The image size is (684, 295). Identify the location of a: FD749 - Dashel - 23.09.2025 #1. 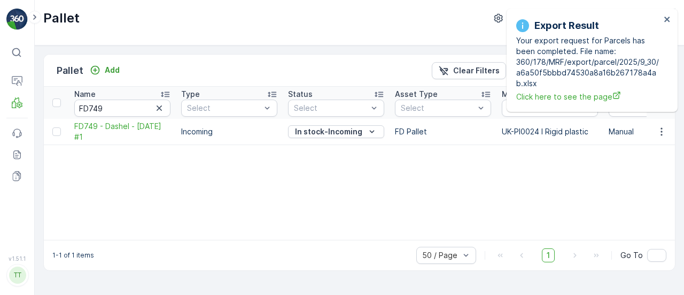
(122, 131).